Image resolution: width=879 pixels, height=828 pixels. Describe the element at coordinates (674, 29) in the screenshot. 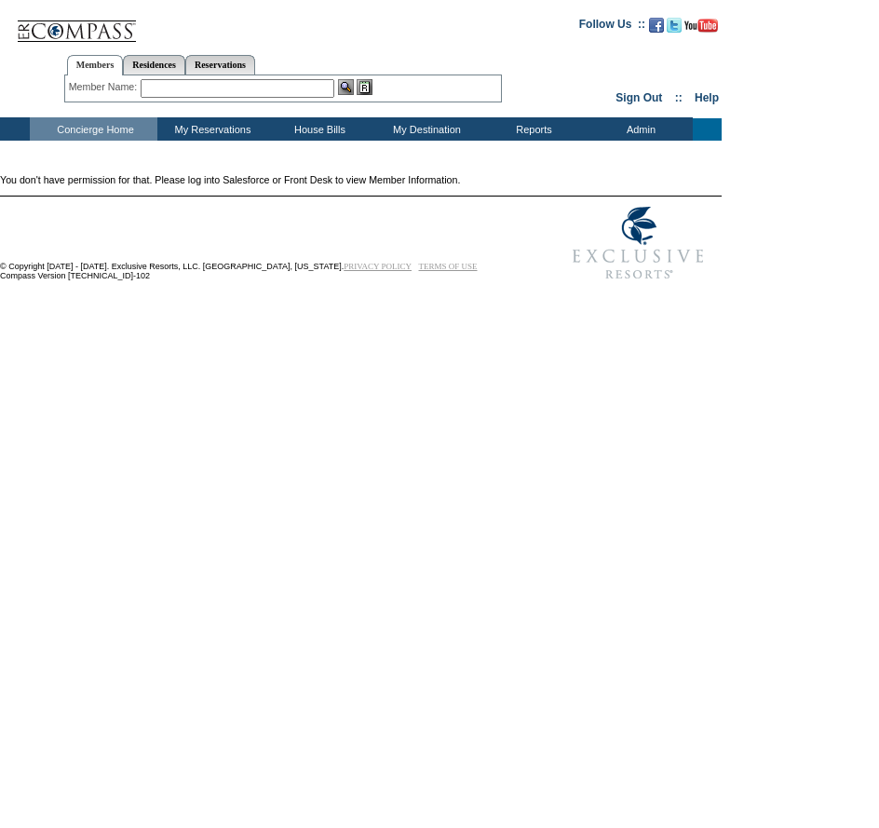

I see `a: Follow us on Twitter` at that location.